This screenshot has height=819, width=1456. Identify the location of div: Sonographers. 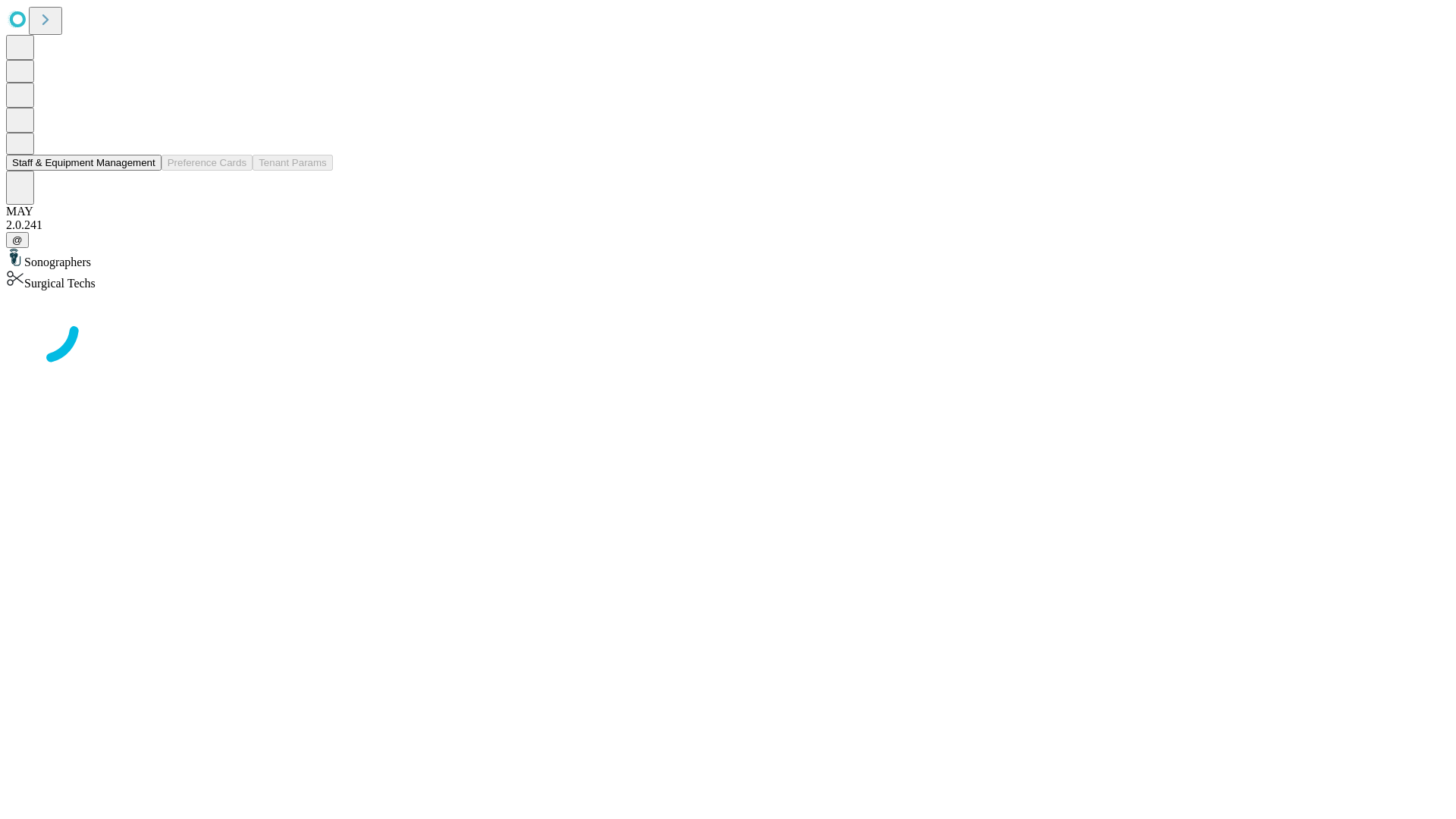
(728, 259).